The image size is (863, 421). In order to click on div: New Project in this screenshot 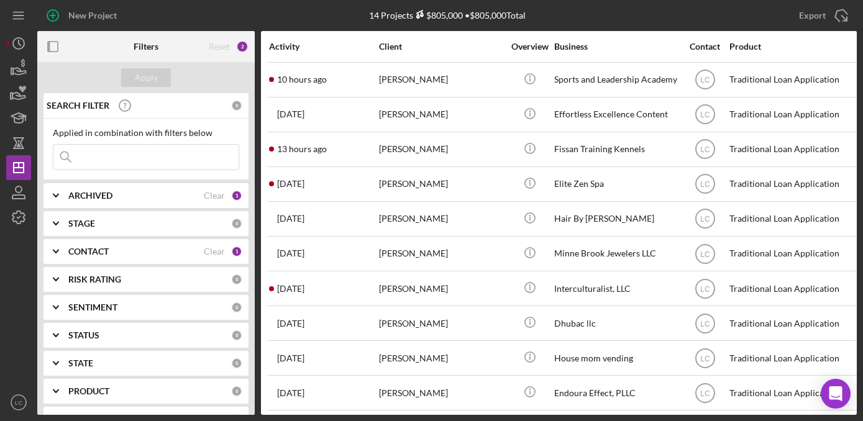, I will do `click(93, 16)`.